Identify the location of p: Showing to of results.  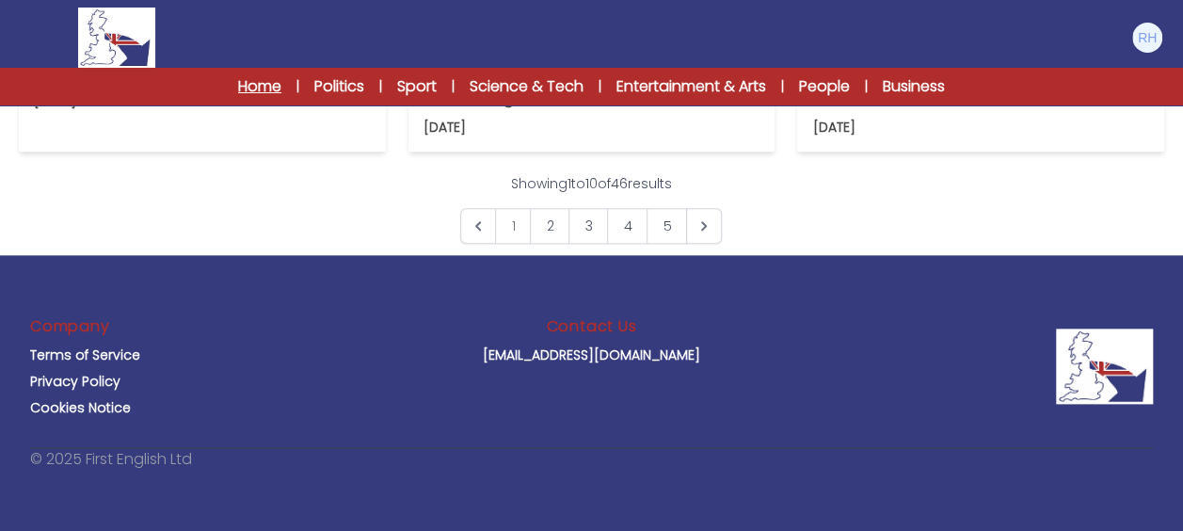
(591, 183).